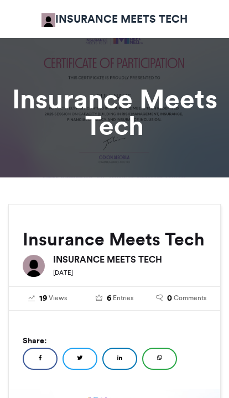 This screenshot has height=398, width=229. Describe the element at coordinates (48, 298) in the screenshot. I see `a: 19 Views` at that location.